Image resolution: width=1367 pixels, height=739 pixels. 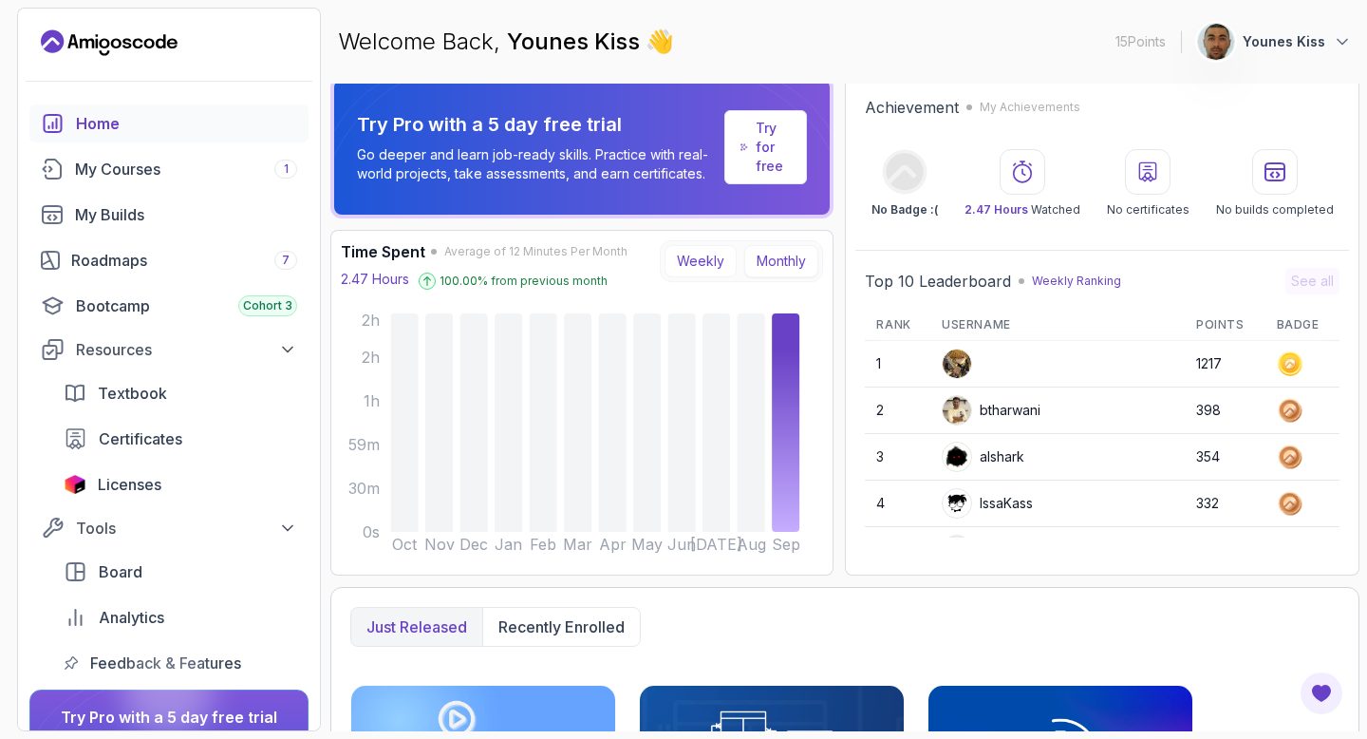 What do you see at coordinates (1312, 281) in the screenshot?
I see `button: See all` at bounding box center [1312, 281].